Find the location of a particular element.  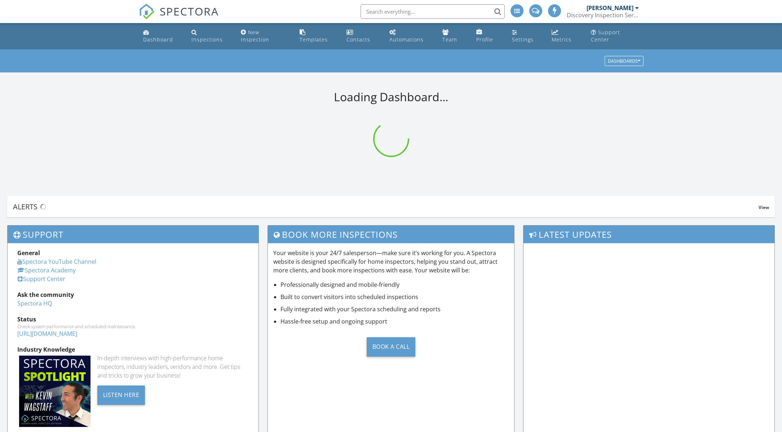

a: Spectora Academy is located at coordinates (47, 270).